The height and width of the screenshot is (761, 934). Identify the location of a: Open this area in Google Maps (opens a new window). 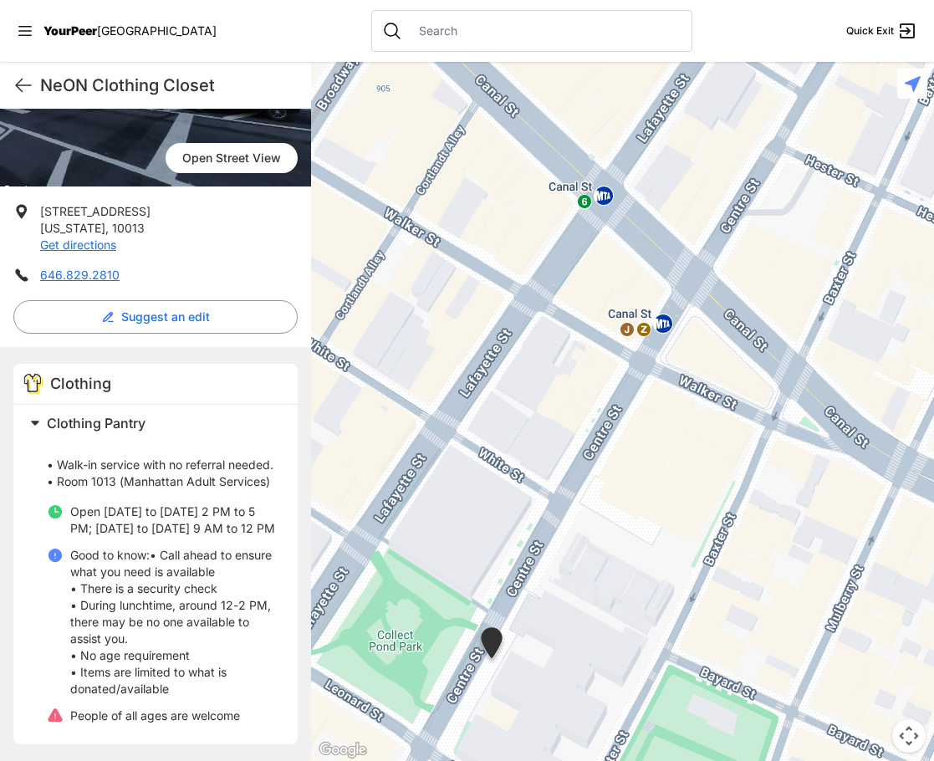
(343, 750).